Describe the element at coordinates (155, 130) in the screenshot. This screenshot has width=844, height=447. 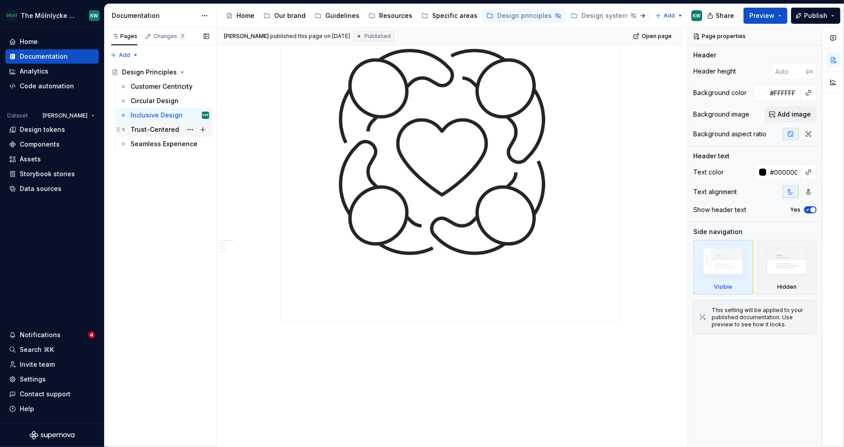
I see `div: Trust-Centered` at that location.